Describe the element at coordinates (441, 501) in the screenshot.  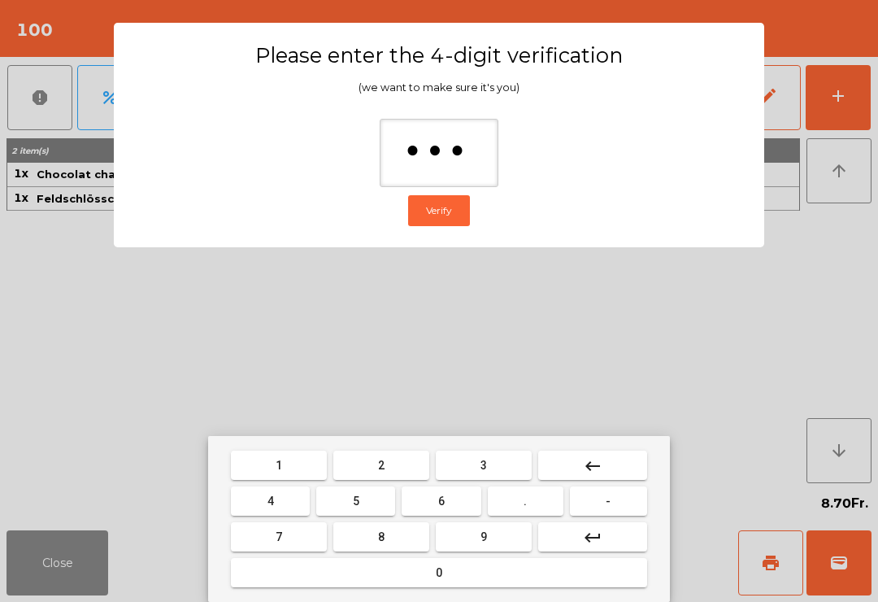
I see `span: 6` at that location.